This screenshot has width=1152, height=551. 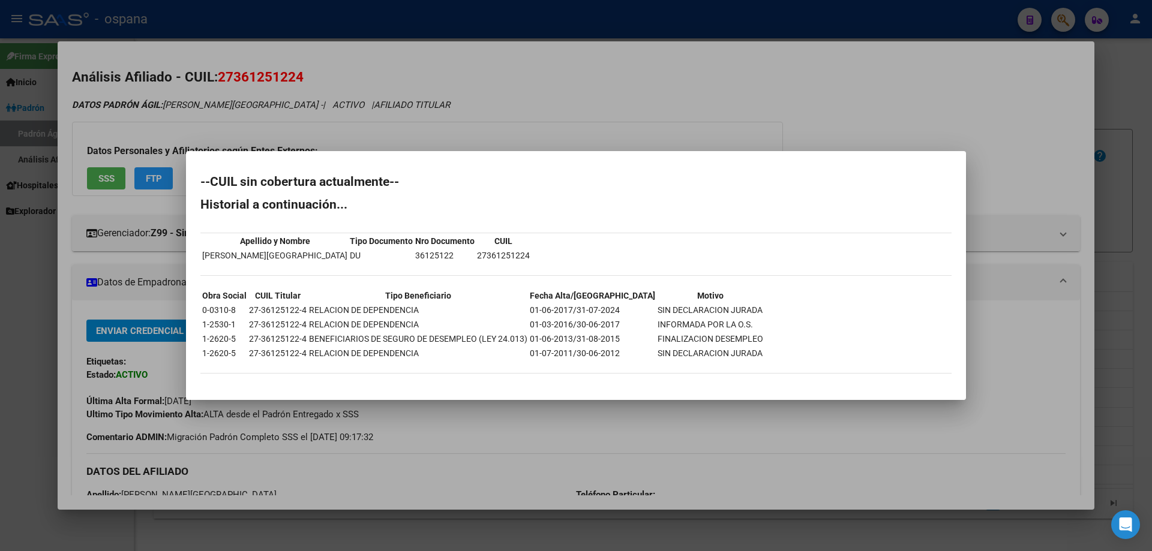 I want to click on th: Obra Social, so click(x=224, y=296).